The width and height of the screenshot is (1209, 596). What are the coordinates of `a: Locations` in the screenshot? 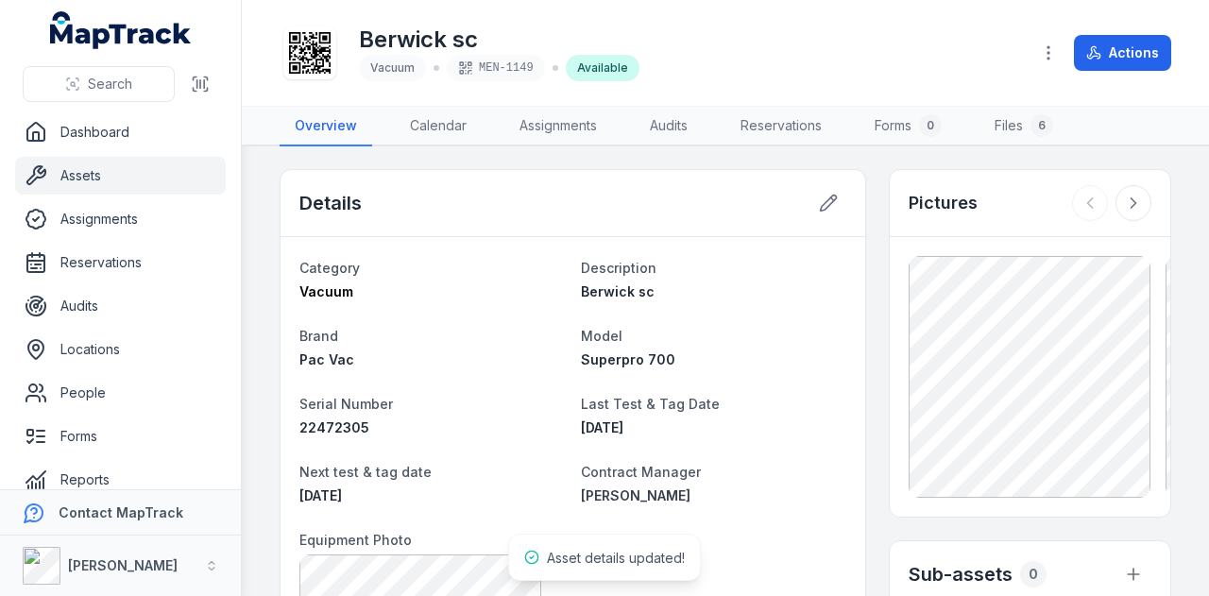 It's located at (120, 350).